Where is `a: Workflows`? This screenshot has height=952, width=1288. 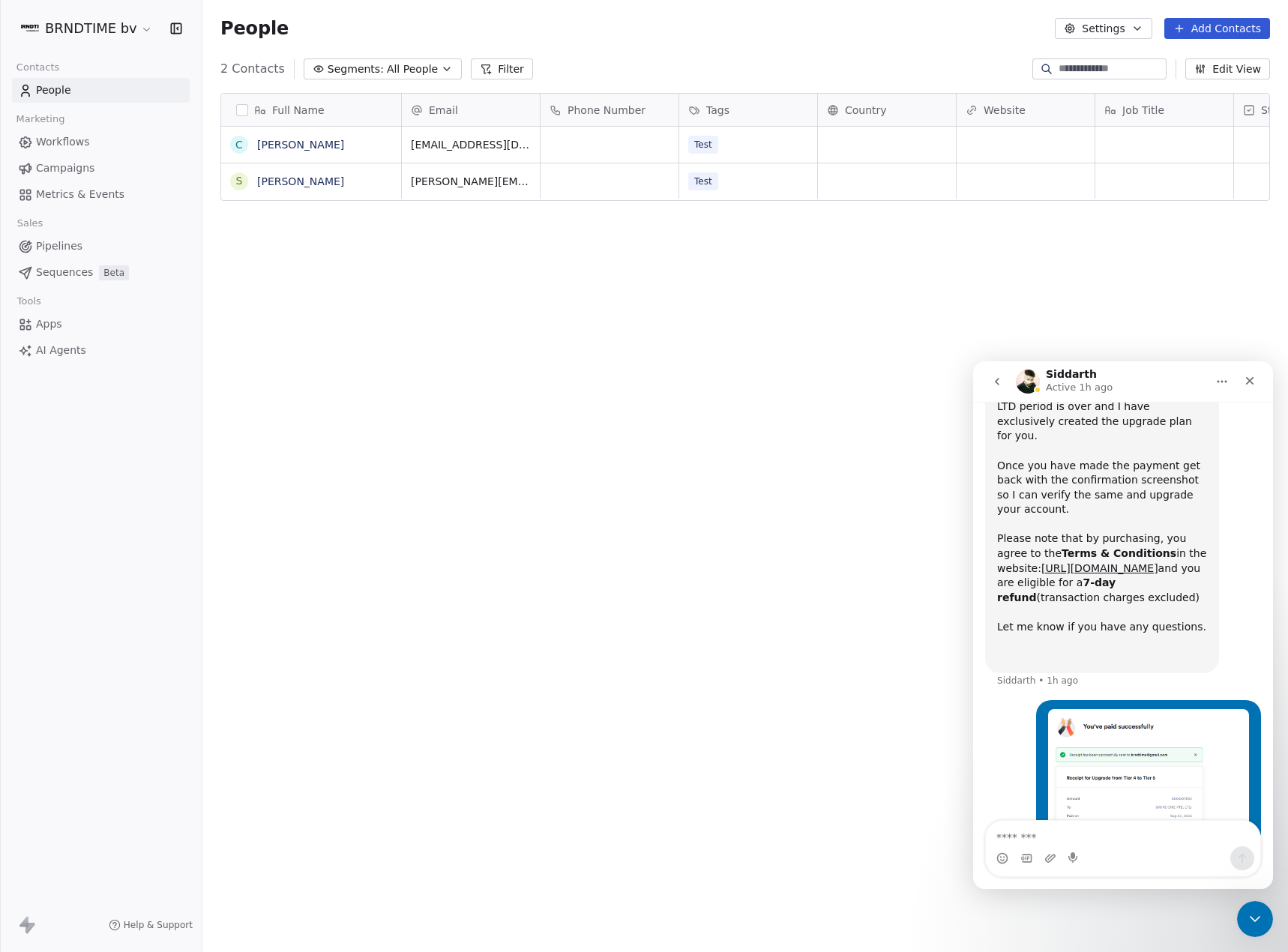
a: Workflows is located at coordinates (101, 142).